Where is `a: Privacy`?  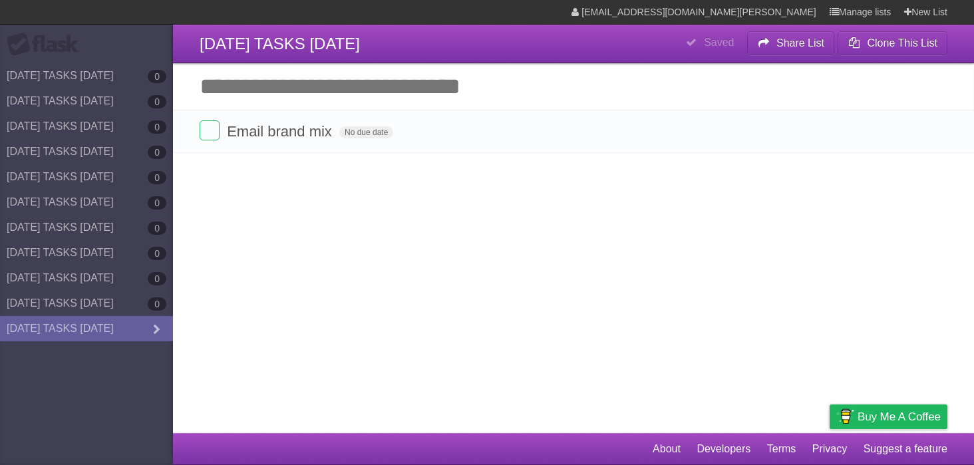 a: Privacy is located at coordinates (830, 449).